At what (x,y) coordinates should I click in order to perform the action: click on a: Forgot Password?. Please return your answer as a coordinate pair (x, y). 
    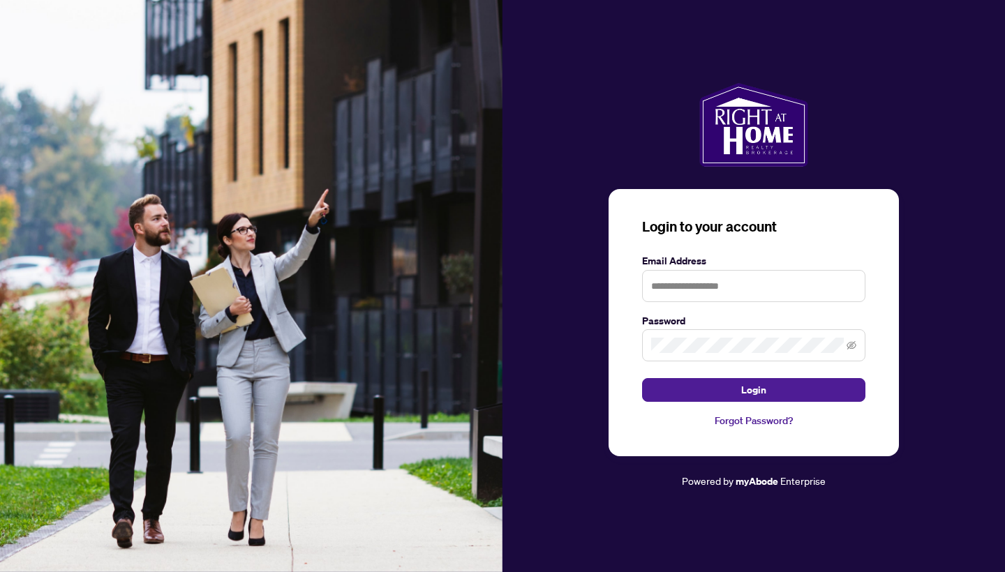
    Looking at the image, I should click on (754, 421).